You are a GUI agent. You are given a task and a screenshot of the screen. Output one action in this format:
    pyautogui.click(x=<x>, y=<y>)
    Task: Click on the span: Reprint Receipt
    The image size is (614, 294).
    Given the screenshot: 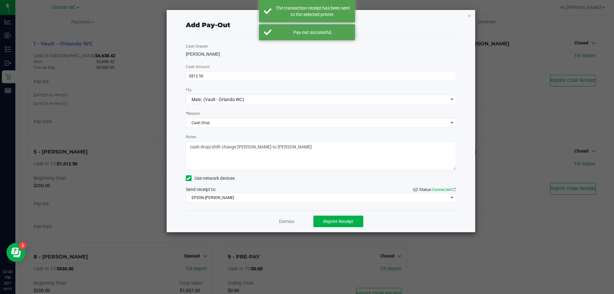 What is the action you would take?
    pyautogui.click(x=338, y=221)
    